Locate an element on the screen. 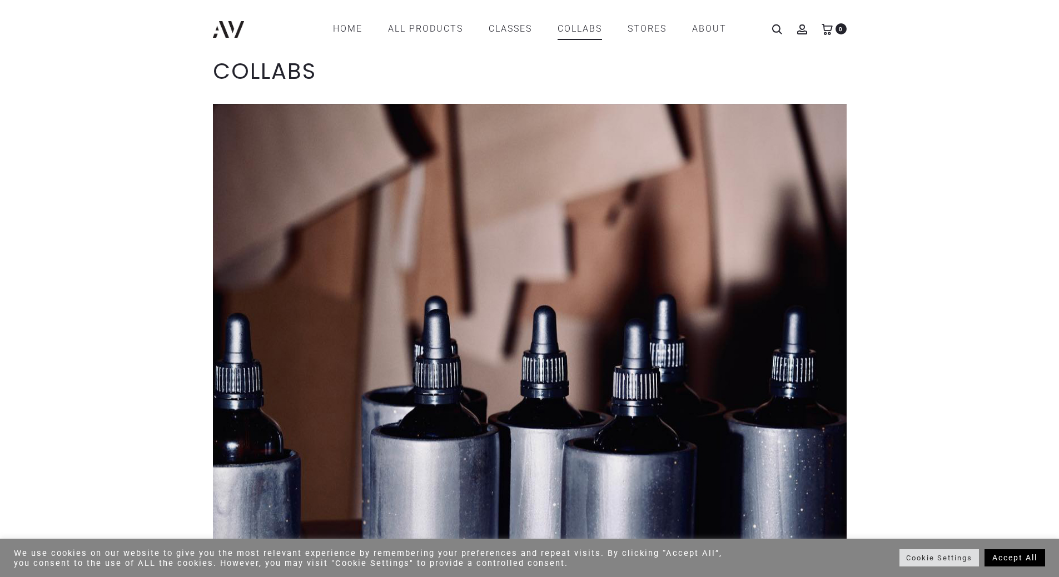 The width and height of the screenshot is (1059, 577). a: Cookie Settings is located at coordinates (939, 558).